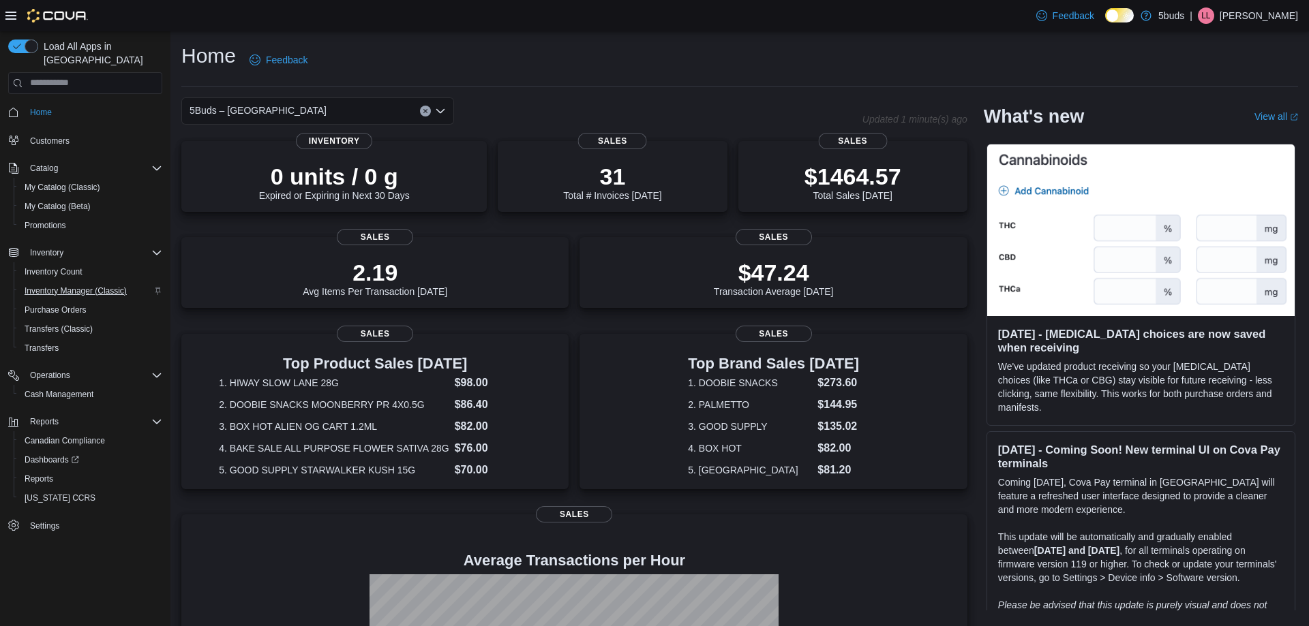  I want to click on p: 31, so click(612, 177).